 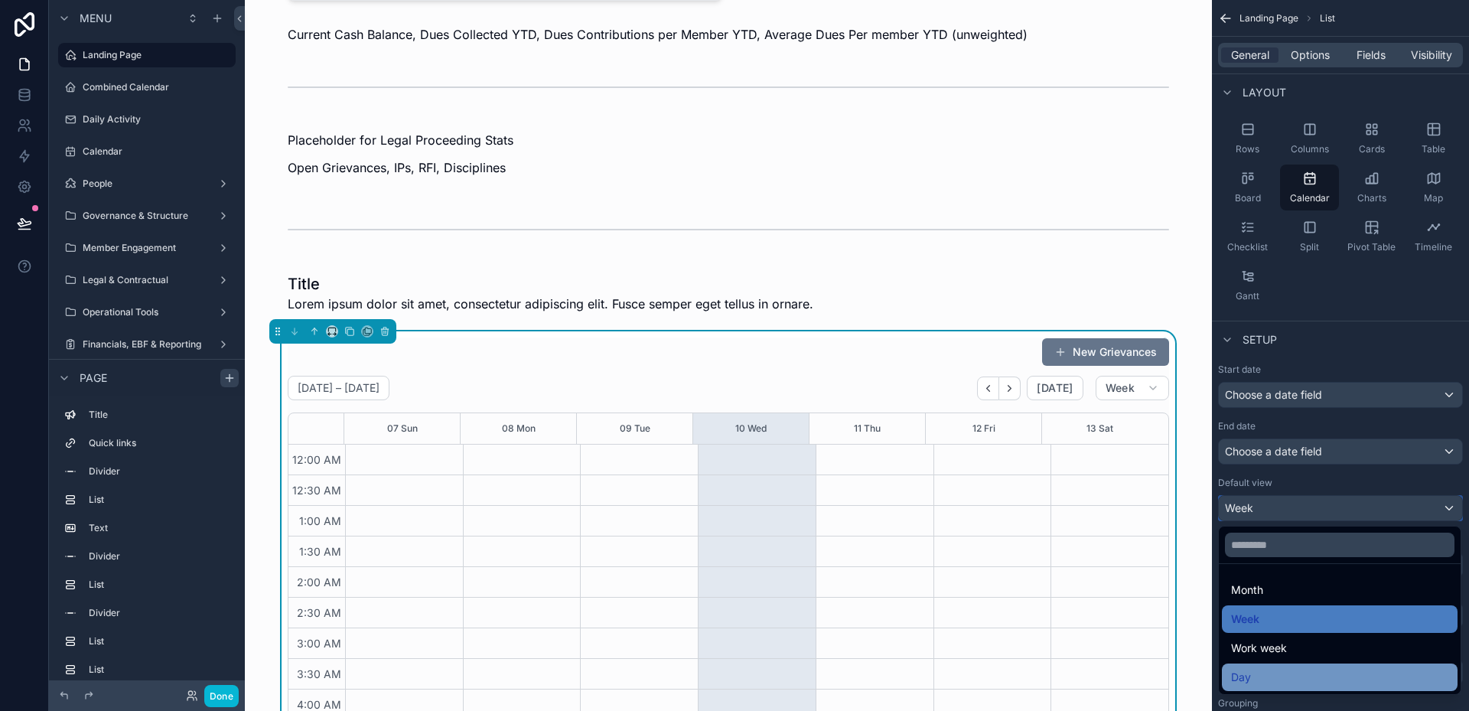 What do you see at coordinates (1241, 677) in the screenshot?
I see `span: Day` at bounding box center [1241, 677].